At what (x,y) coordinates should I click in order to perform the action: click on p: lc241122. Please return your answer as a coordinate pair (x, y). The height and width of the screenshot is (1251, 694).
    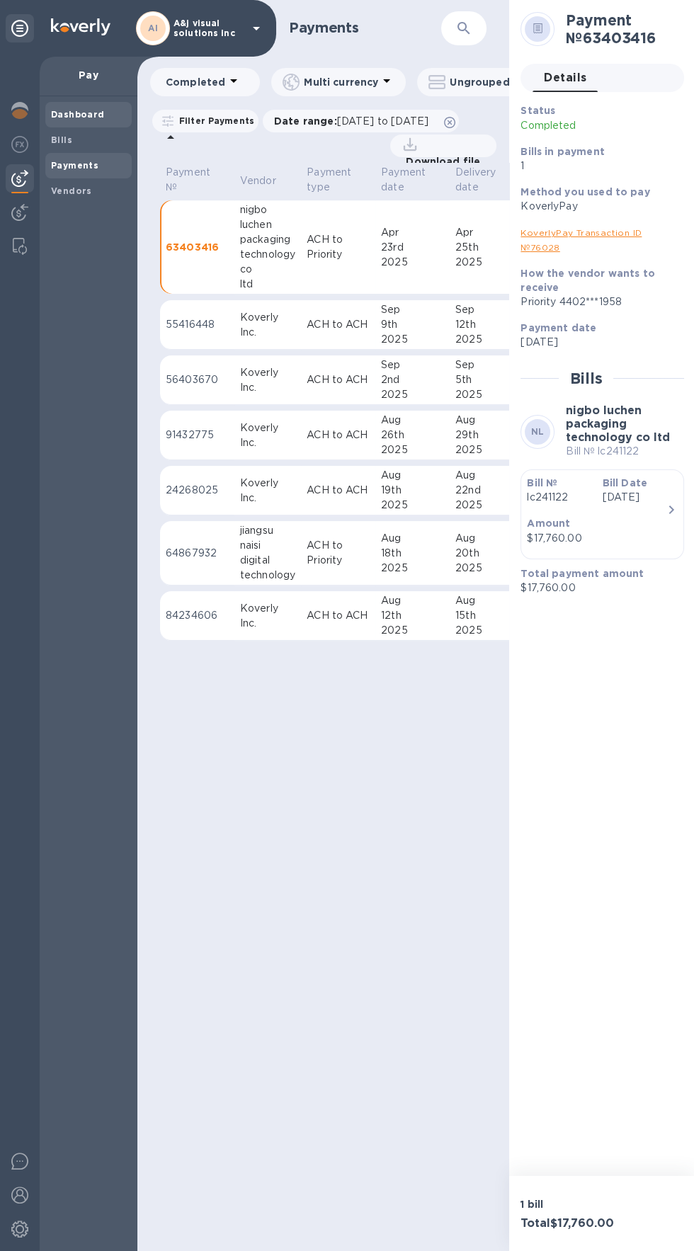
    Looking at the image, I should click on (559, 497).